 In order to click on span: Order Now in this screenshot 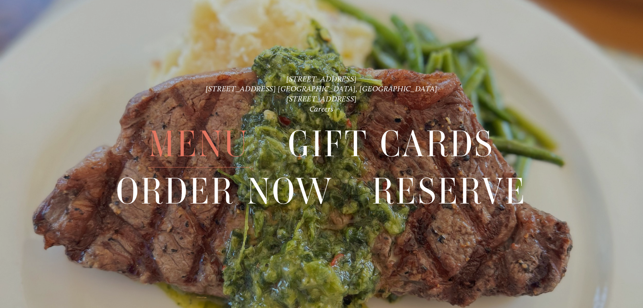, I will do `click(225, 191)`.